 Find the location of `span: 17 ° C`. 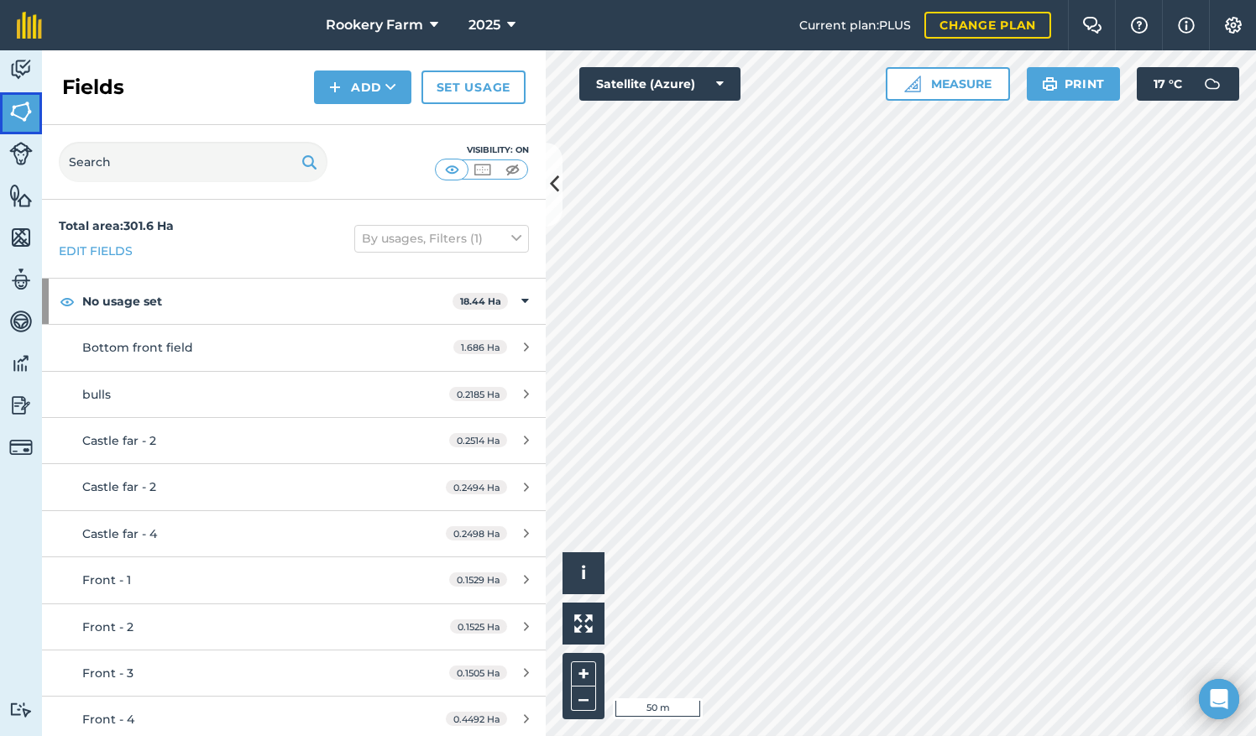

span: 17 ° C is located at coordinates (1168, 84).